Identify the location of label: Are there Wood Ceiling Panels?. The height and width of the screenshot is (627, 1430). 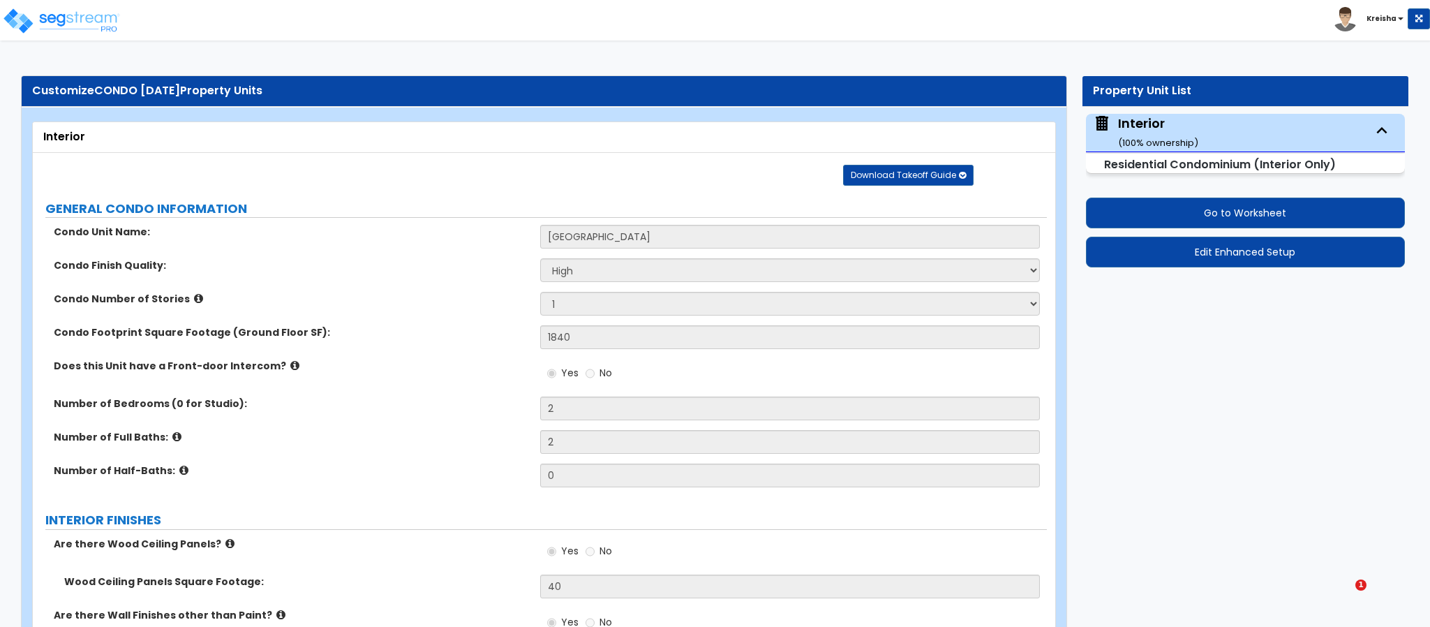
(292, 544).